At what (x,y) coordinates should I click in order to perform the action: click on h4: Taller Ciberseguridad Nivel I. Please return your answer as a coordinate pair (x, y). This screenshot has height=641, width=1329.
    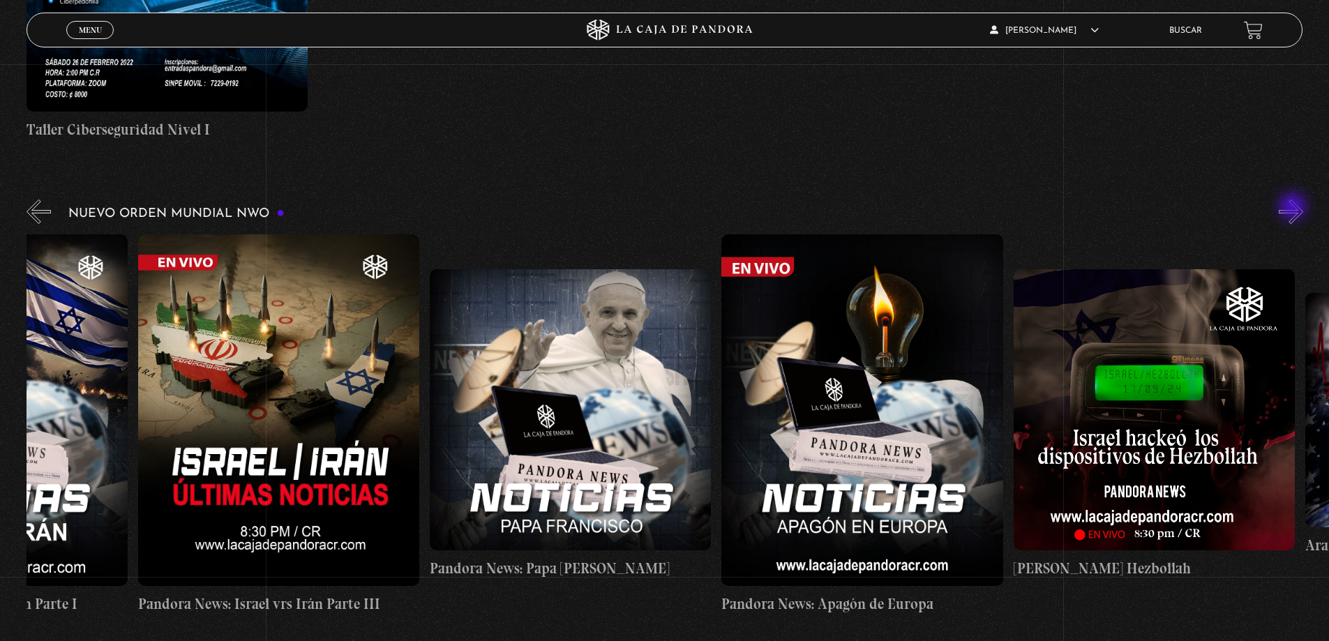
    Looking at the image, I should click on (167, 130).